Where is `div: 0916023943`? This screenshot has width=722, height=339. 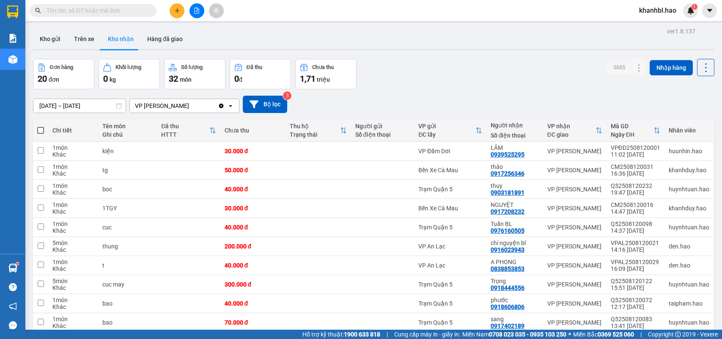 div: 0916023943 is located at coordinates (507, 249).